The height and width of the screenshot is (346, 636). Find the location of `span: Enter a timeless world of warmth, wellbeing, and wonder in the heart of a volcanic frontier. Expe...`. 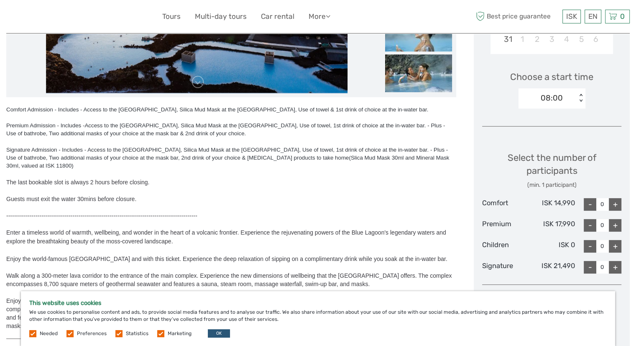

span: Enter a timeless world of warmth, wellbeing, and wonder in the heart of a volcanic frontier. Expe... is located at coordinates (231, 232).